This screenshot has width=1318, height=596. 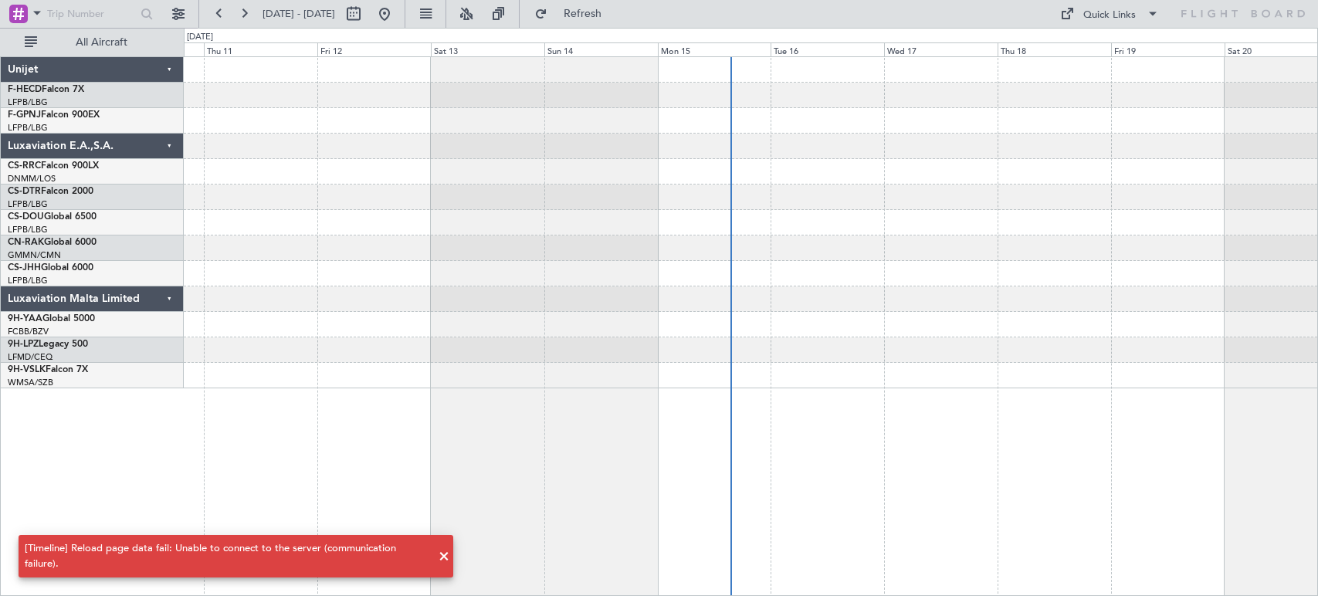 What do you see at coordinates (23, 344) in the screenshot?
I see `span: 9H-LPZ` at bounding box center [23, 344].